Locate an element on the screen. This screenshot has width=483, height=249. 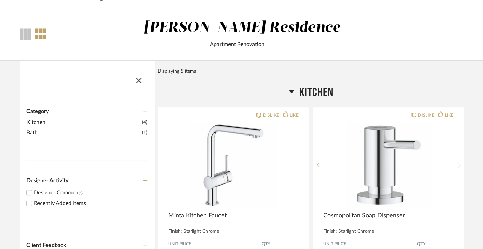
span: Client Feedback is located at coordinates (46, 245).